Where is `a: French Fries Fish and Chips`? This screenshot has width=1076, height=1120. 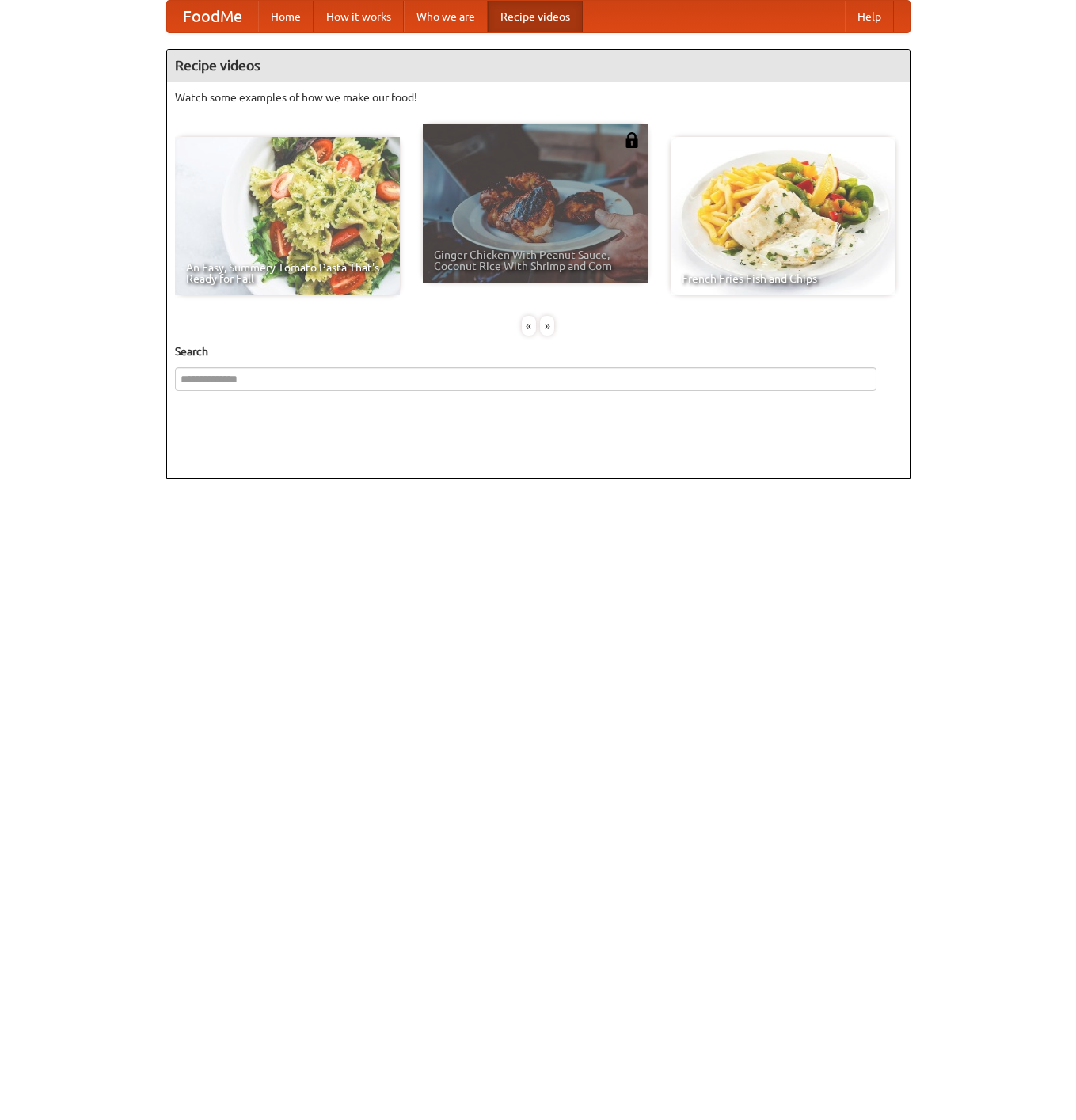 a: French Fries Fish and Chips is located at coordinates (782, 216).